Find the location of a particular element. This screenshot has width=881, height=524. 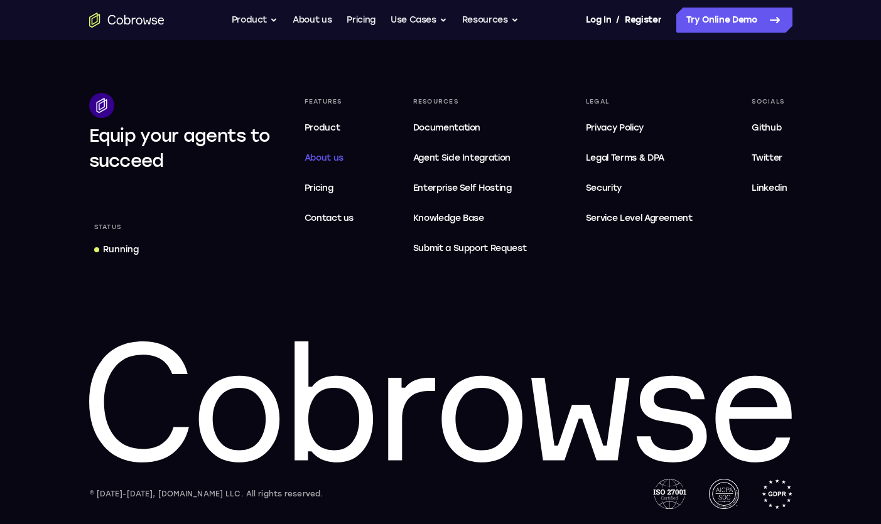

span: Documentation is located at coordinates (447, 127).